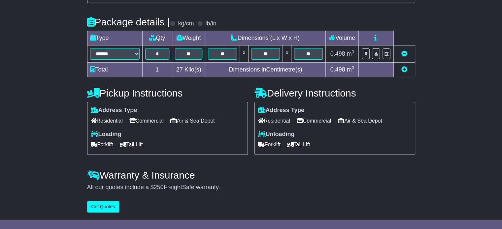 Image resolution: width=502 pixels, height=229 pixels. What do you see at coordinates (115, 38) in the screenshot?
I see `td: Type` at bounding box center [115, 38].